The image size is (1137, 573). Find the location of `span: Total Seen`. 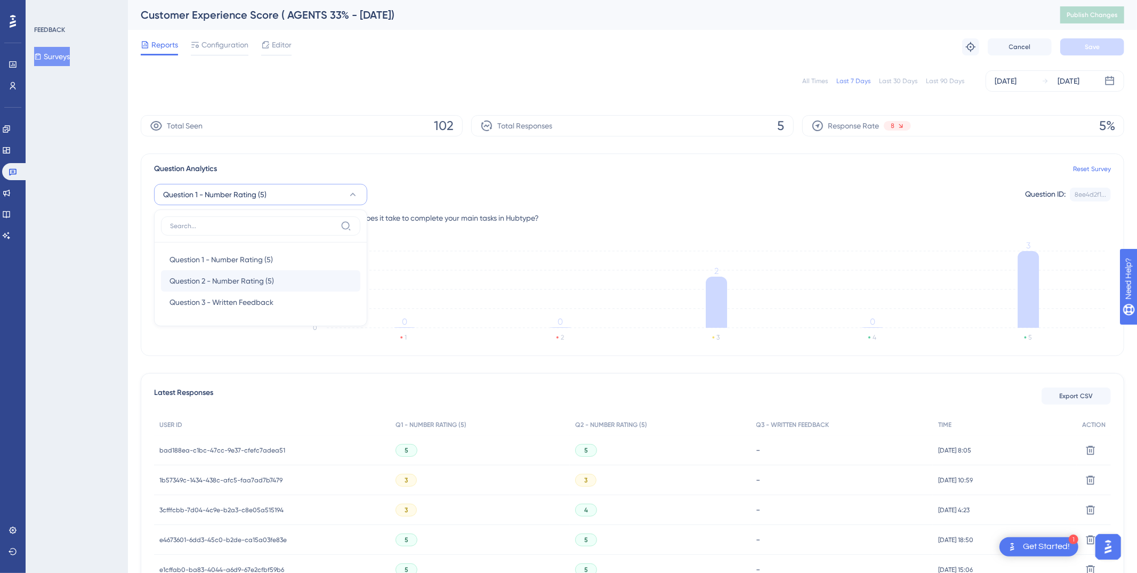

span: Total Seen is located at coordinates (185, 126).